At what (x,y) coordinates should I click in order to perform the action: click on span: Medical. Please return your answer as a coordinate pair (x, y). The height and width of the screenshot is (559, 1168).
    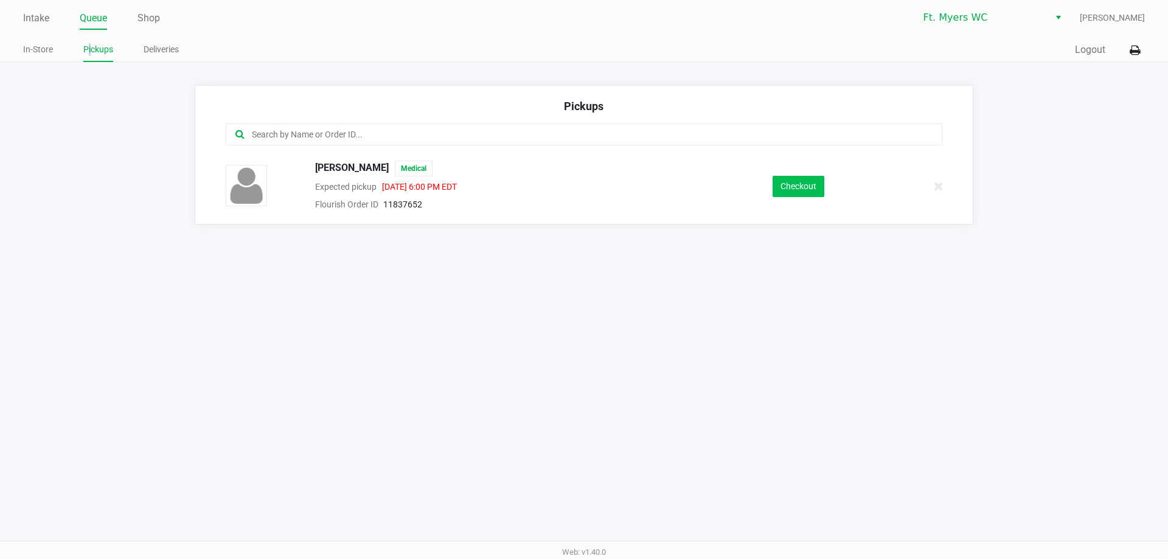
    Looking at the image, I should click on (414, 169).